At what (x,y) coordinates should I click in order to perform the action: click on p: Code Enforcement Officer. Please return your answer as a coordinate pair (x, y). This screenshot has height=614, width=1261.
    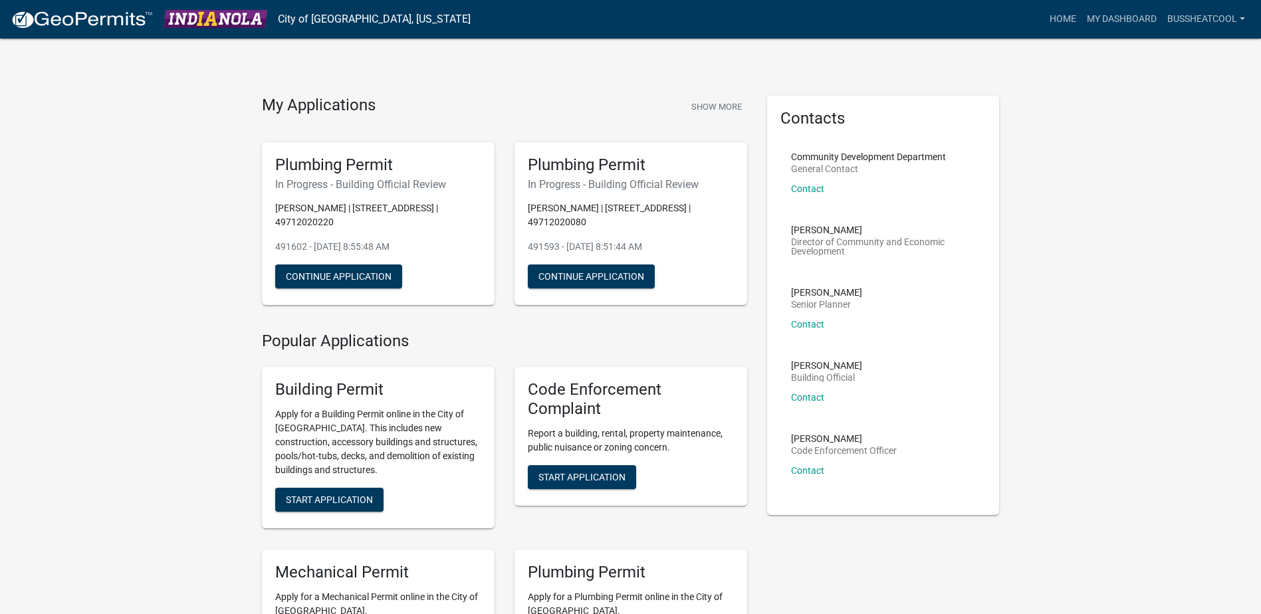
    Looking at the image, I should click on (843, 451).